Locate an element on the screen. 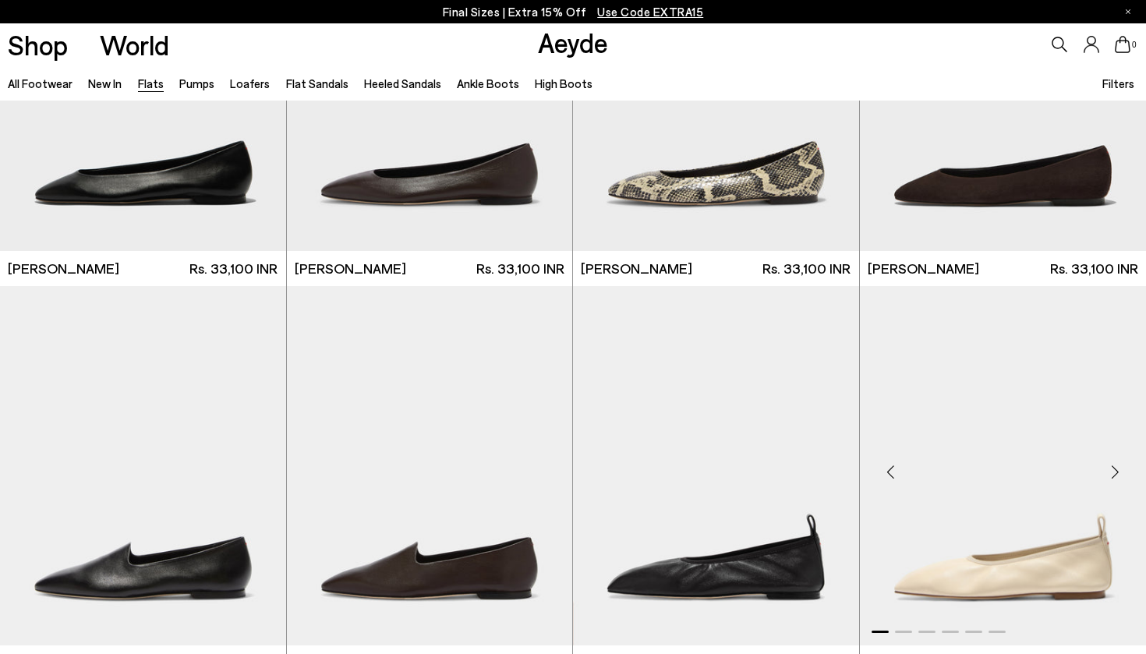 Image resolution: width=1146 pixels, height=654 pixels. a: Heeled Sandals is located at coordinates (402, 83).